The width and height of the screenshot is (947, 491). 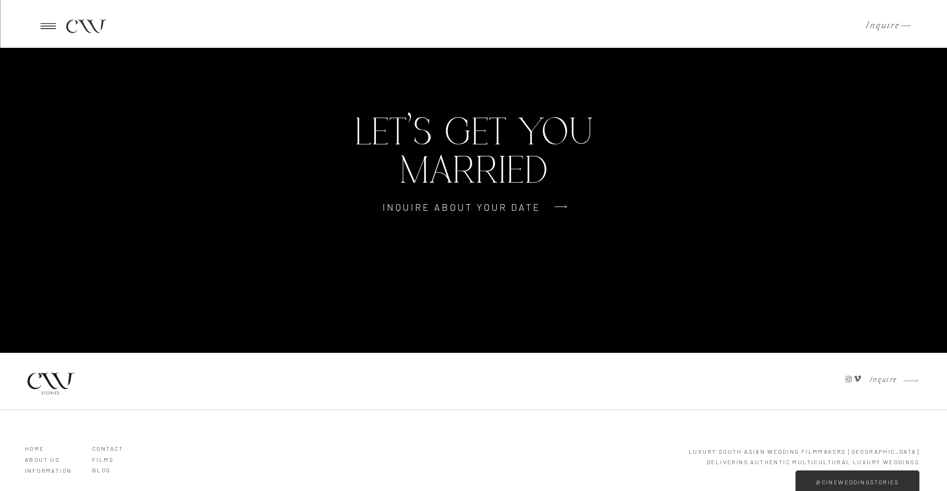 I want to click on h1: Let's get you married, so click(x=474, y=150).